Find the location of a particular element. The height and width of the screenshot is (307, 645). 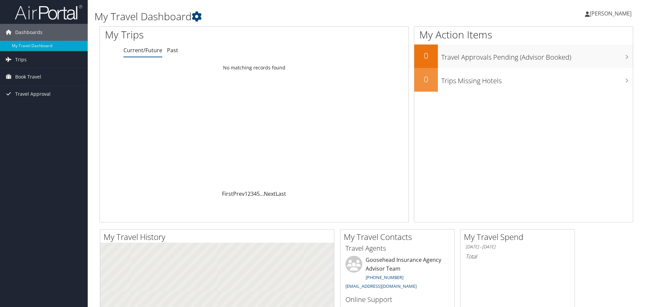

h3: Travel Approvals Pending (Advisor Booked) is located at coordinates (537, 56).